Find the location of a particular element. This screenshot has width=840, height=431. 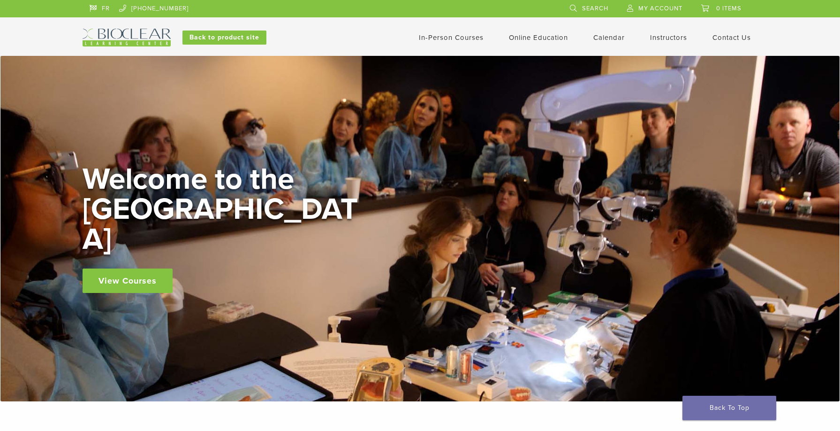

a: Back To Top is located at coordinates (729, 408).